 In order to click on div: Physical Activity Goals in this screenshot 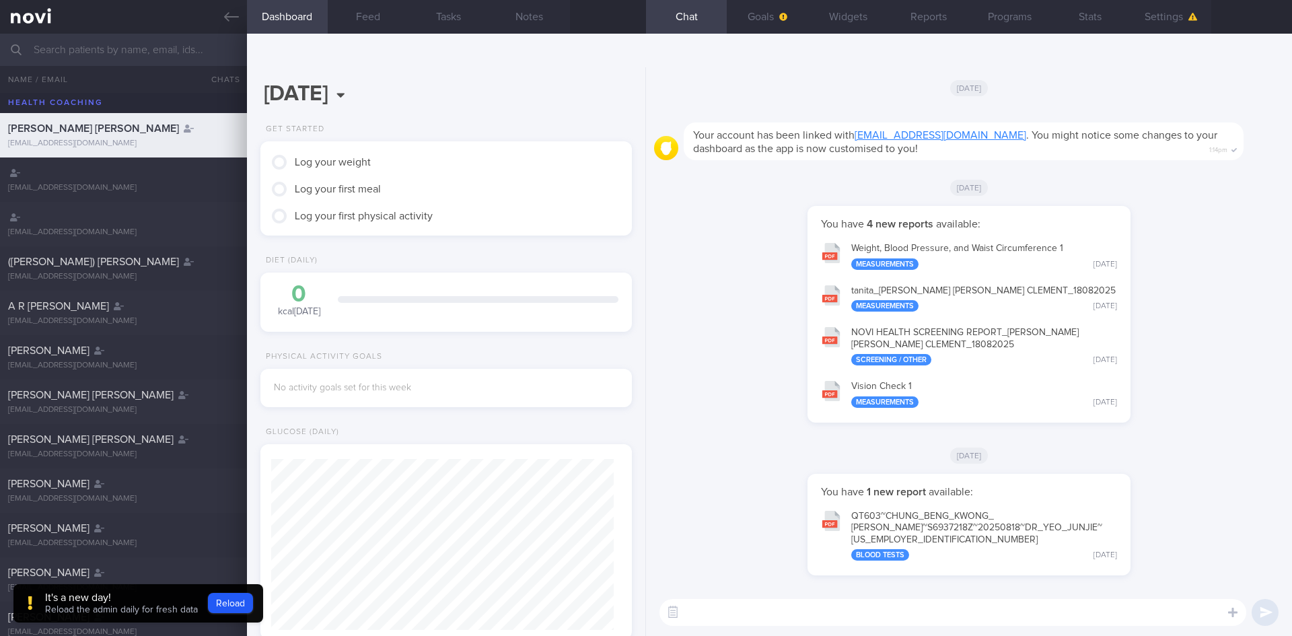, I will do `click(321, 357)`.